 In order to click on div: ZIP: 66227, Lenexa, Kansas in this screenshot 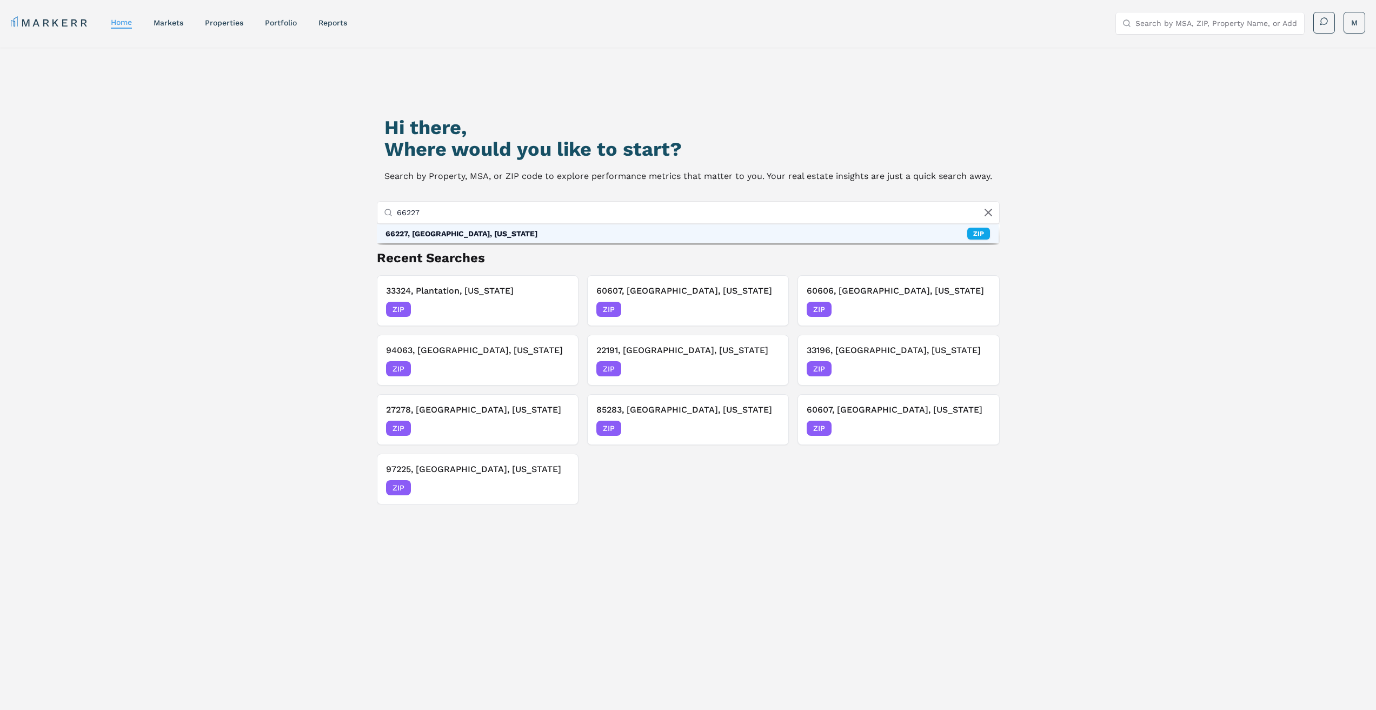, I will do `click(688, 234)`.